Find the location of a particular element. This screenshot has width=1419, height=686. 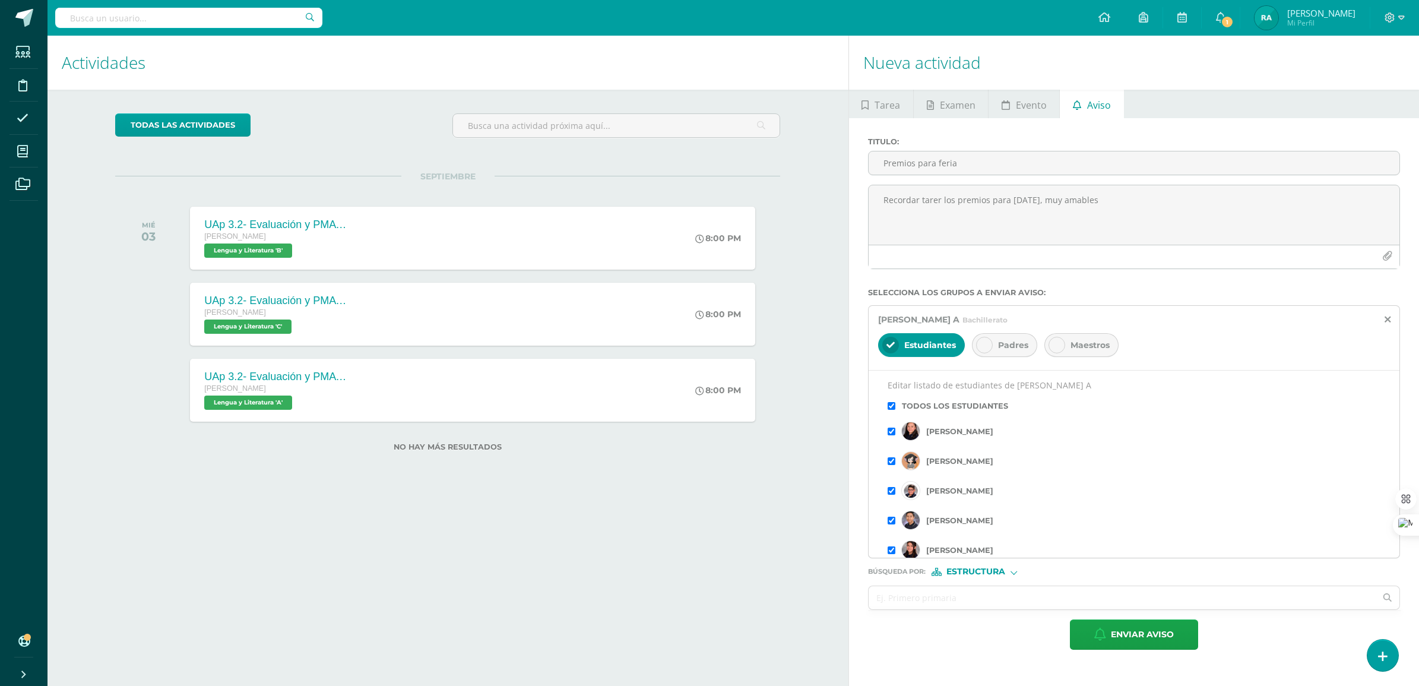

label: Titulo : is located at coordinates (1134, 141).